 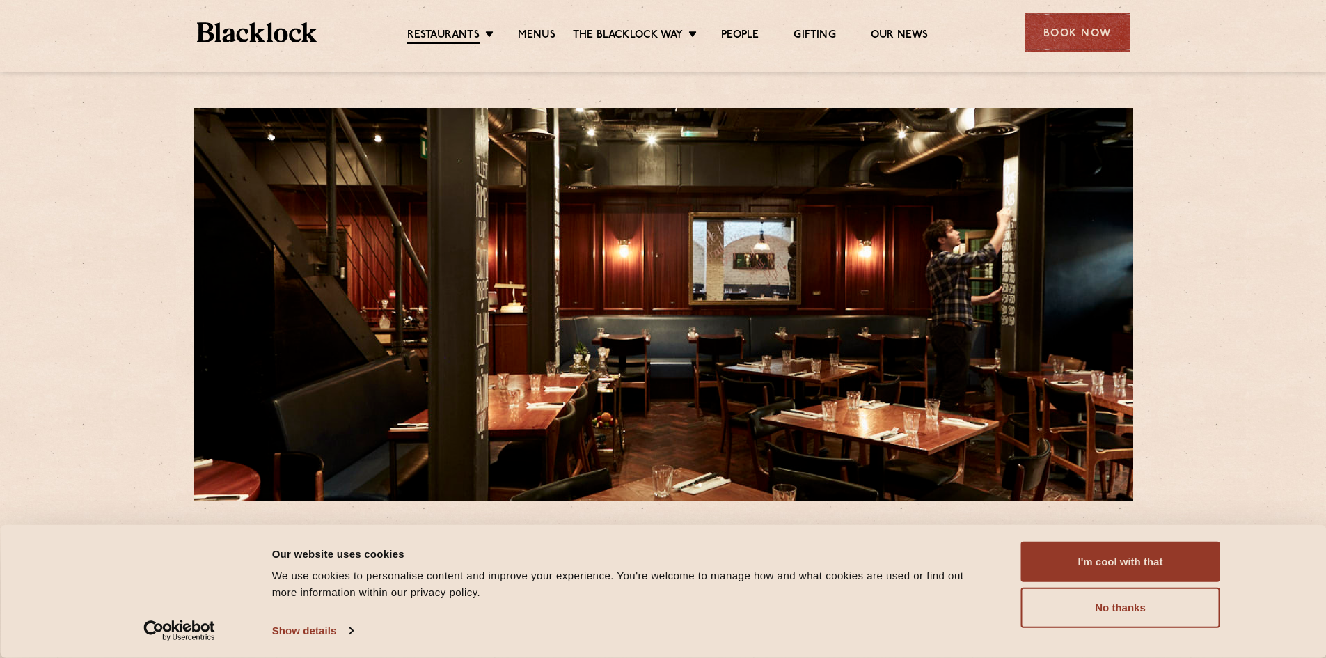 I want to click on a: Restaurants, so click(x=443, y=36).